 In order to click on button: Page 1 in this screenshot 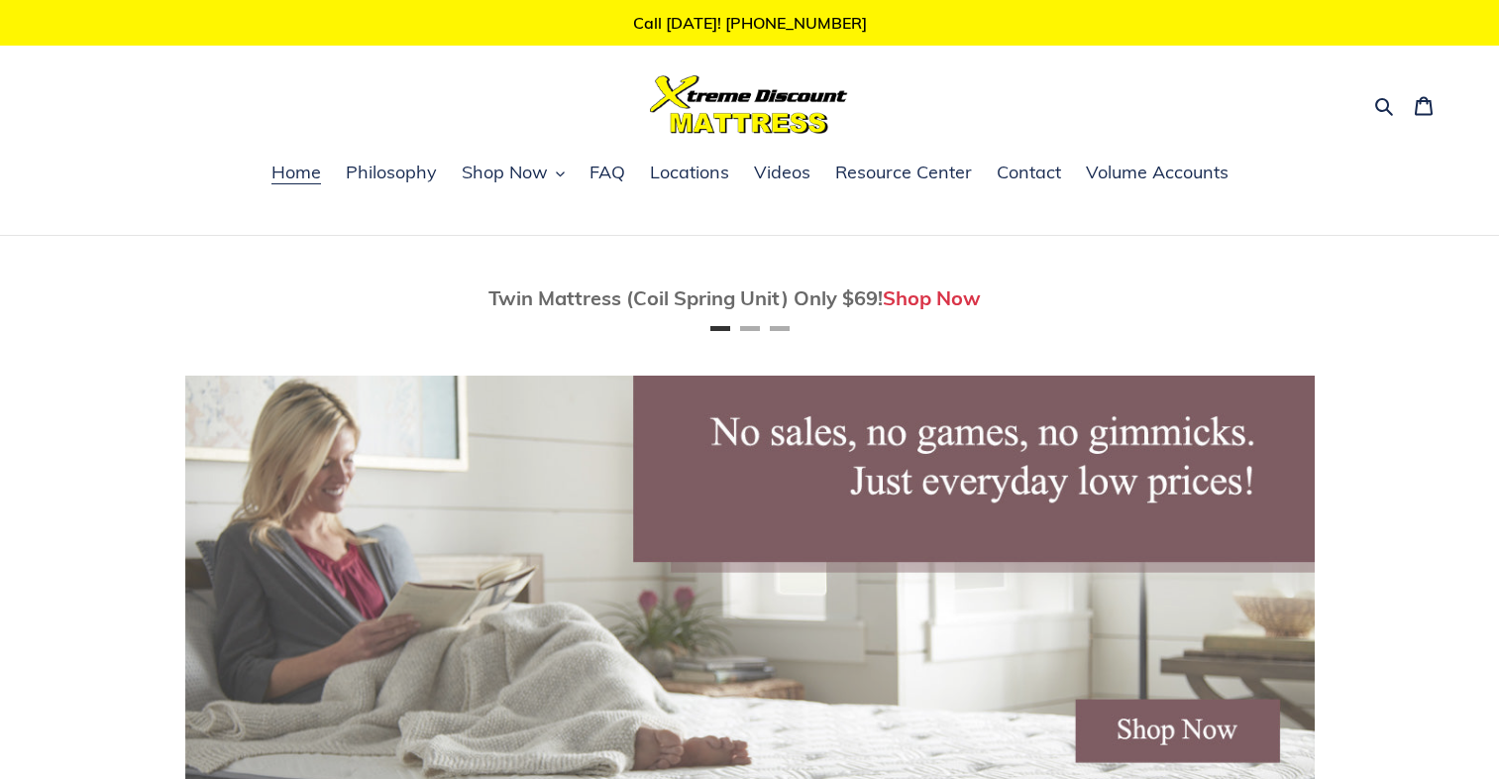, I will do `click(720, 328)`.